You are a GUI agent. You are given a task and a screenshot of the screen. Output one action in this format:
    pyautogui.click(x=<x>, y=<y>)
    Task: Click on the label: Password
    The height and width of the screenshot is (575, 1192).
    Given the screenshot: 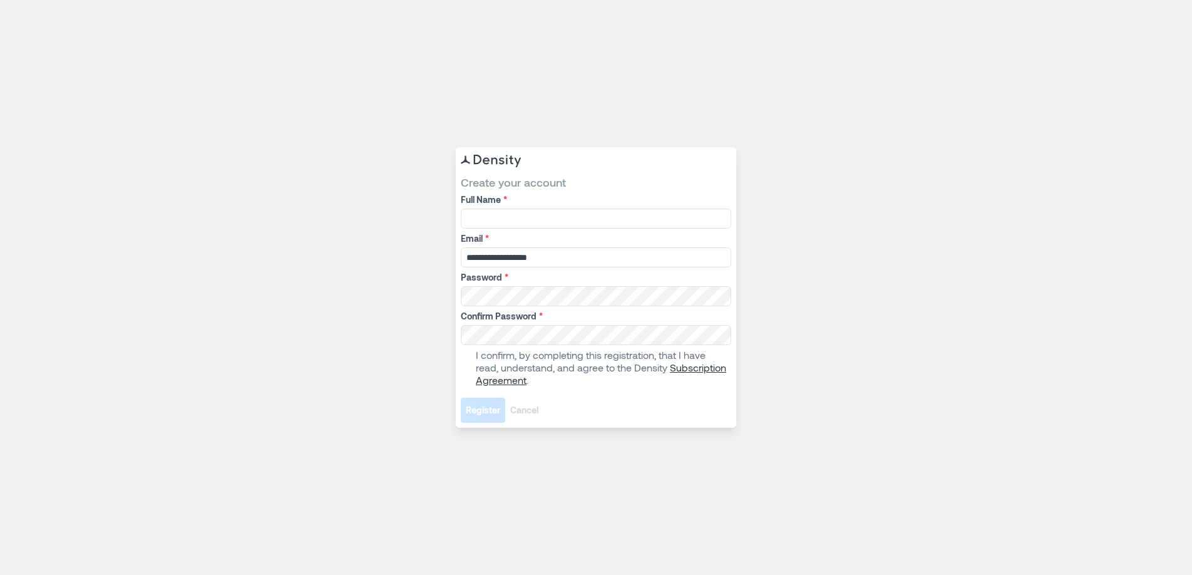 What is the action you would take?
    pyautogui.click(x=595, y=277)
    